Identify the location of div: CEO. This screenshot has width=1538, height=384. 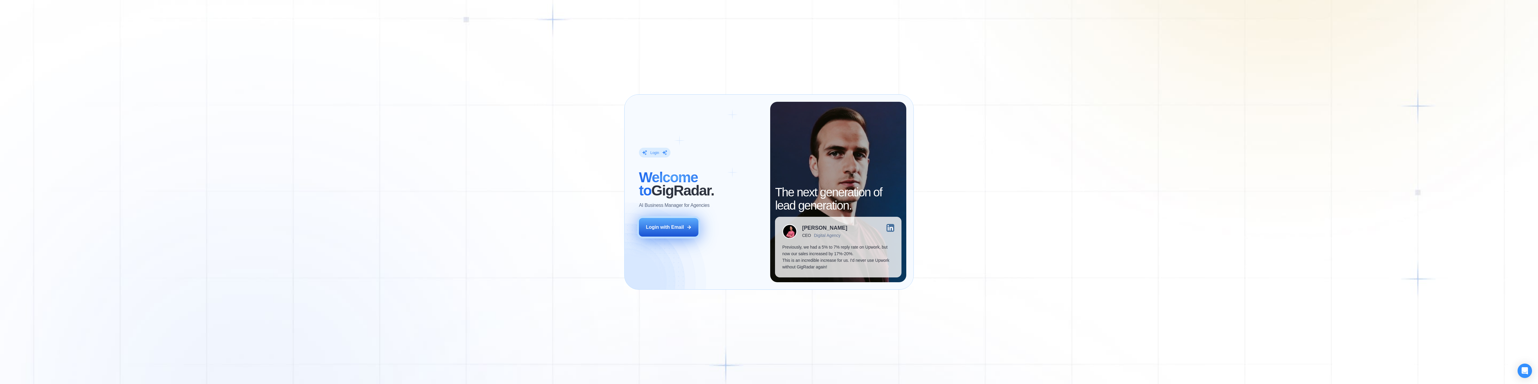
(806, 236).